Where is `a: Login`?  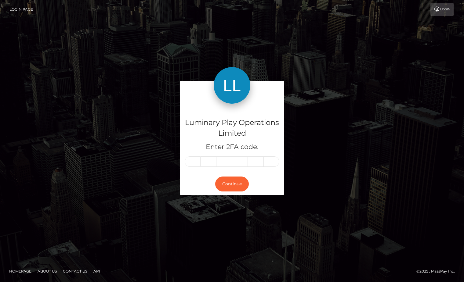
a: Login is located at coordinates (442, 9).